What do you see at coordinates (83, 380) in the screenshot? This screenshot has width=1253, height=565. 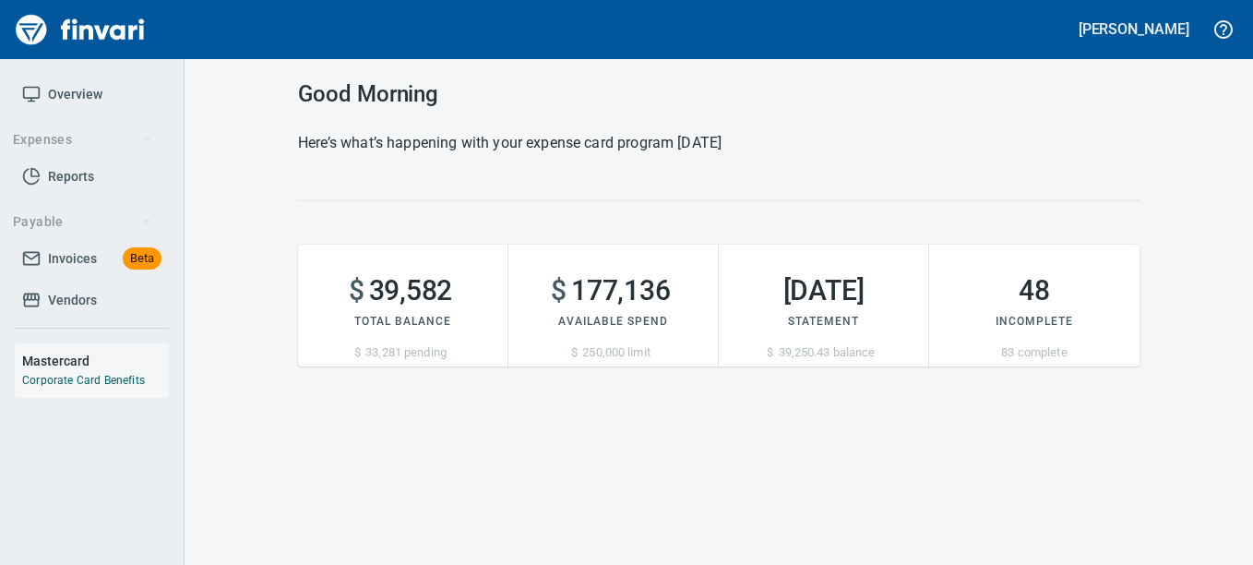 I see `a: Corporate Card Benefits` at bounding box center [83, 380].